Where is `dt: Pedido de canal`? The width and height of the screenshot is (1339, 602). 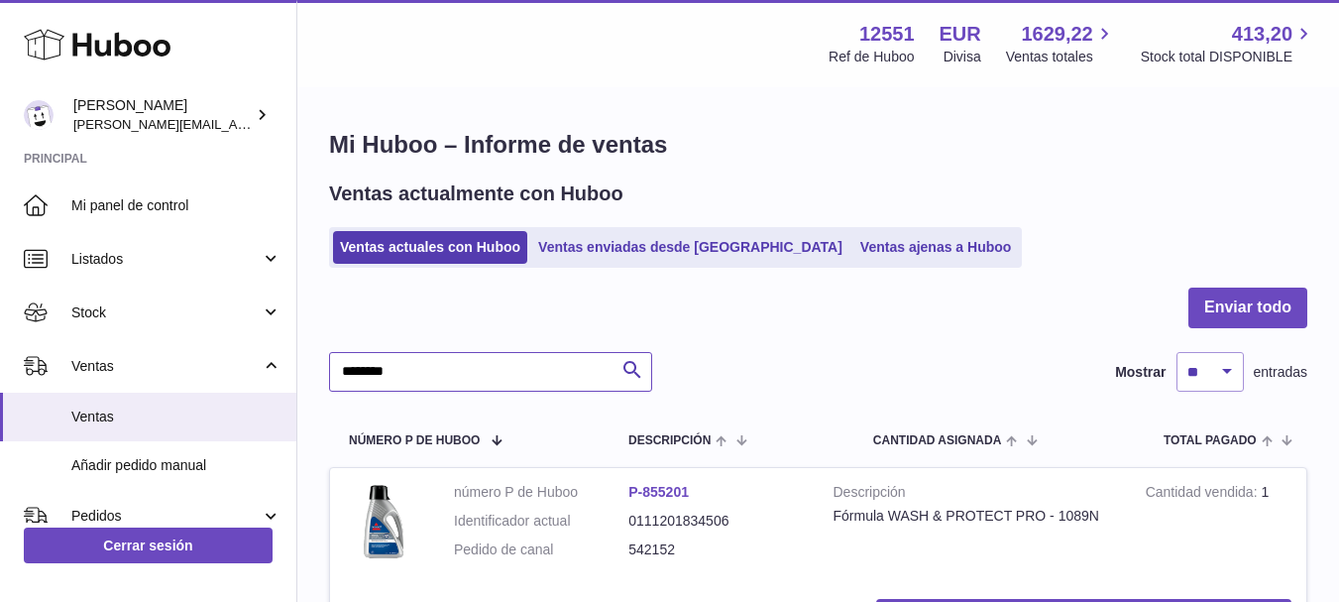
dt: Pedido de canal is located at coordinates (541, 549).